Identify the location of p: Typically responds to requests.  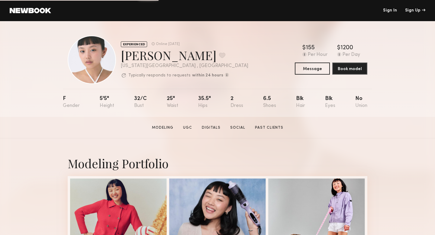
(159, 75).